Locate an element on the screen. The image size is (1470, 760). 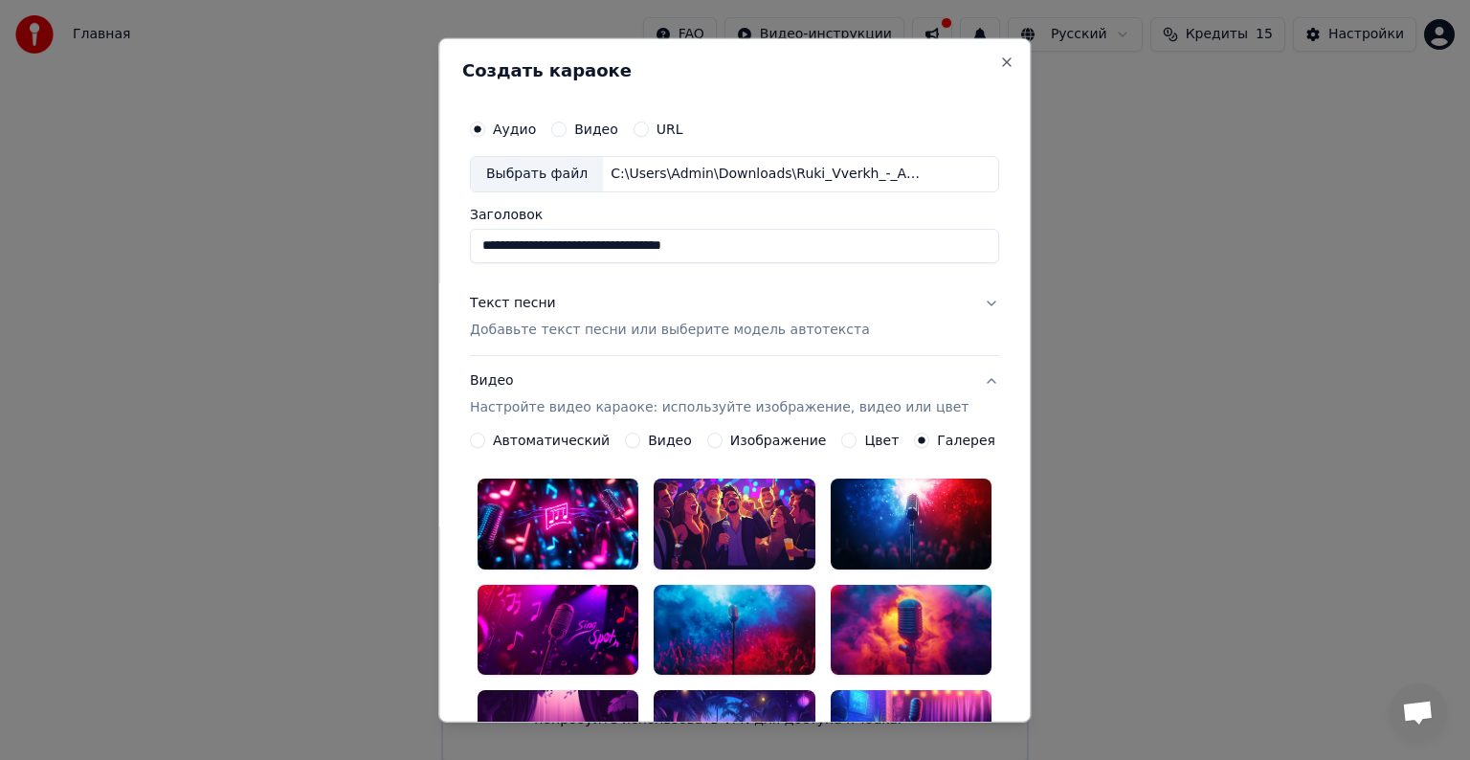
div: Видео is located at coordinates (719, 394).